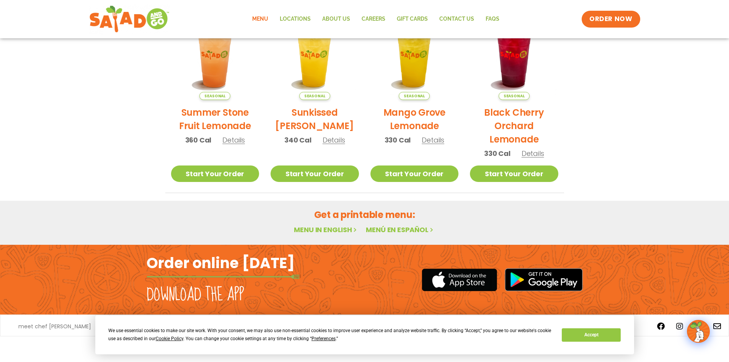 The height and width of the screenshot is (362, 729). What do you see at coordinates (457, 19) in the screenshot?
I see `a: Contact Us` at bounding box center [457, 19].